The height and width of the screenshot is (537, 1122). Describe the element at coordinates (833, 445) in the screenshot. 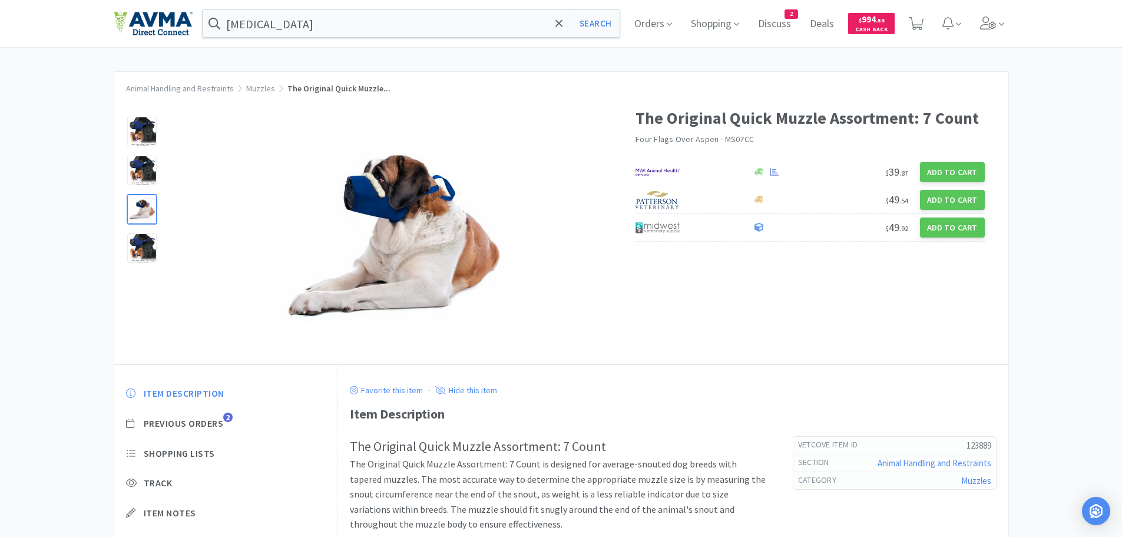

I see `h6: Vetcove Item Id` at that location.